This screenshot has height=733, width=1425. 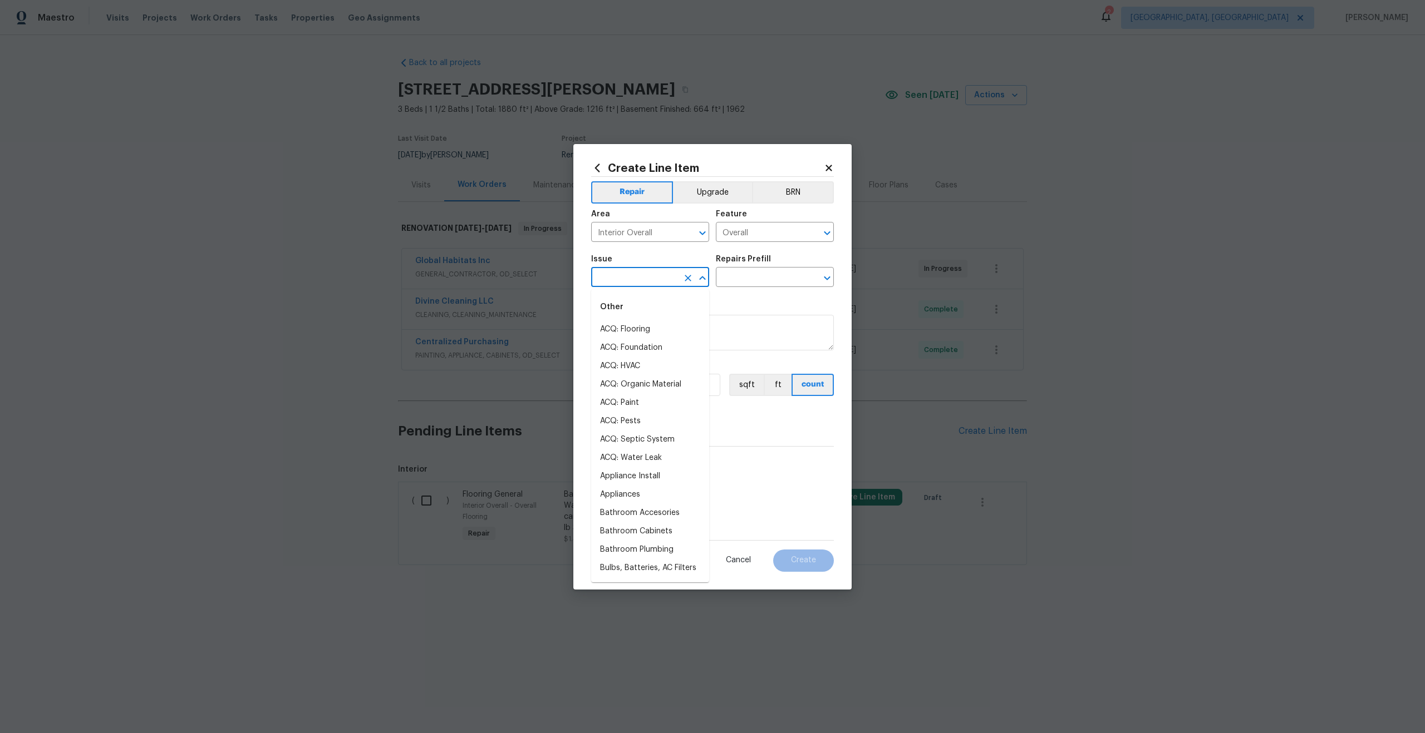 What do you see at coordinates (650, 513) in the screenshot?
I see `li: Bathroom Accesories` at bounding box center [650, 513].